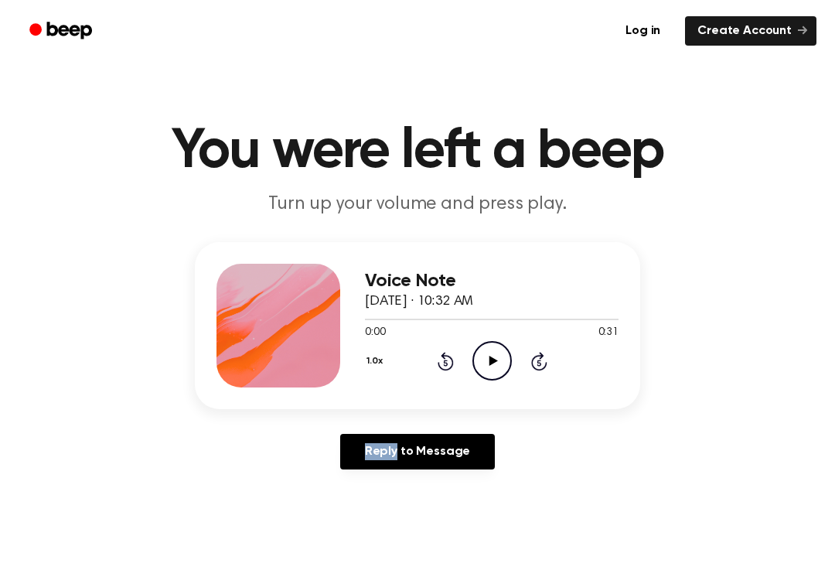 Image resolution: width=835 pixels, height=577 pixels. What do you see at coordinates (376, 361) in the screenshot?
I see `button: 1.0x` at bounding box center [376, 361].